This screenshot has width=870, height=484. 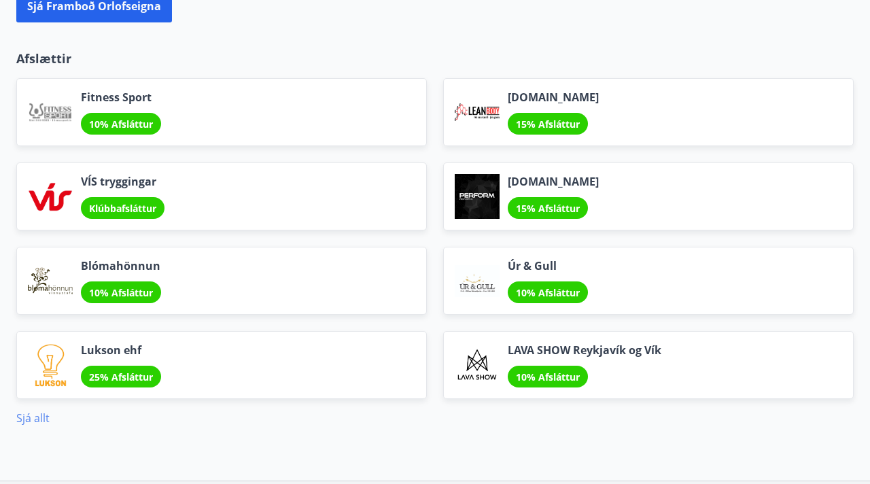 What do you see at coordinates (435, 58) in the screenshot?
I see `p: Afslættir` at bounding box center [435, 58].